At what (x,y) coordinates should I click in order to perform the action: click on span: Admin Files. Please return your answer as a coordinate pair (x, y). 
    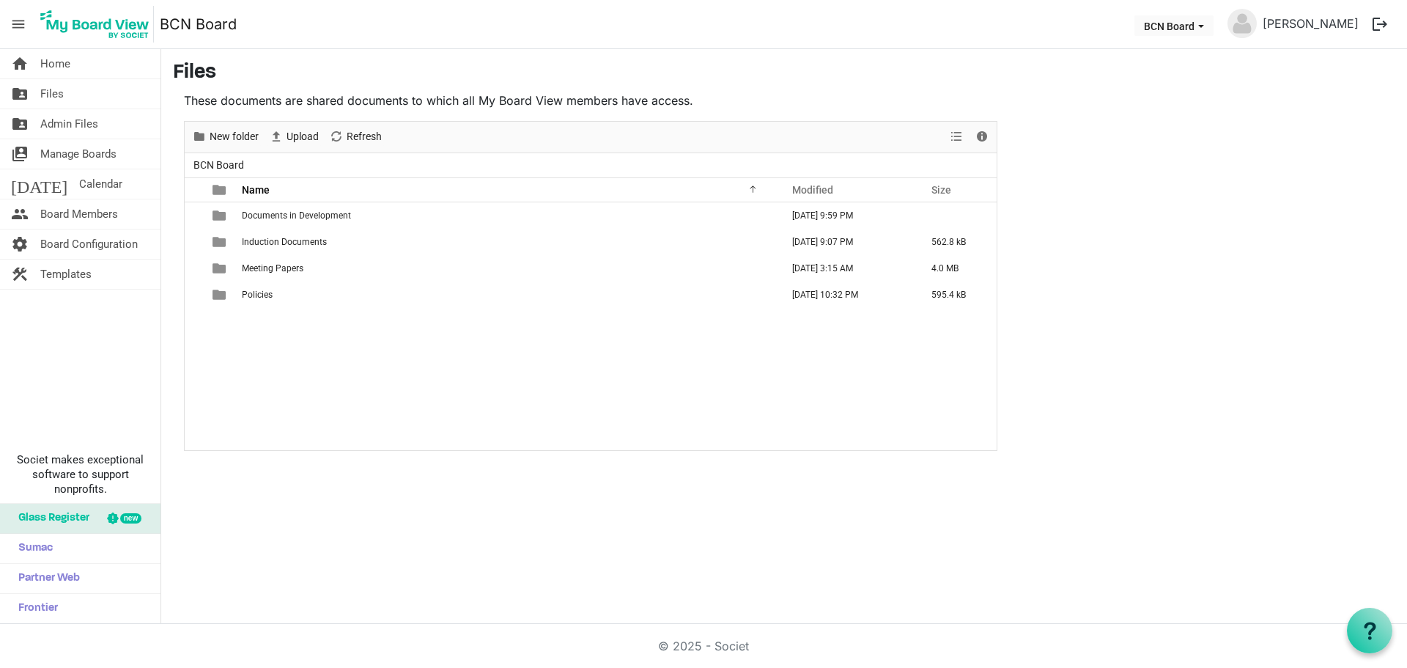
    Looking at the image, I should click on (69, 124).